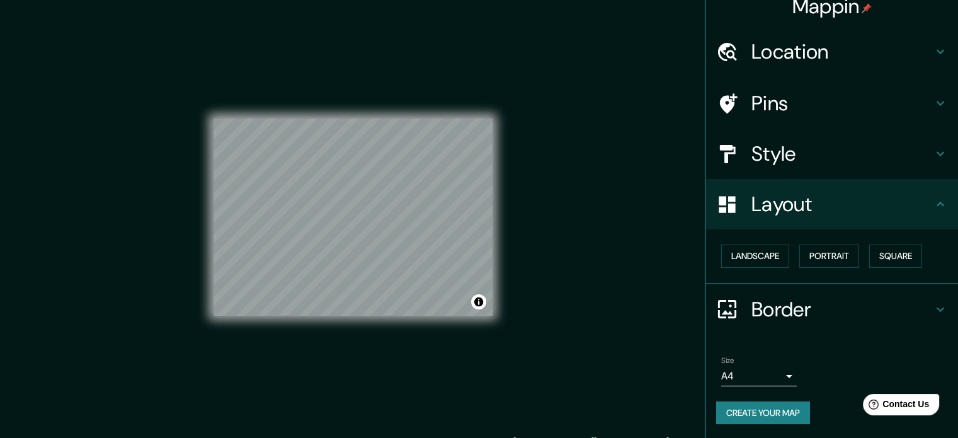 The height and width of the screenshot is (438, 958). What do you see at coordinates (829, 256) in the screenshot?
I see `button: Portrait` at bounding box center [829, 256].